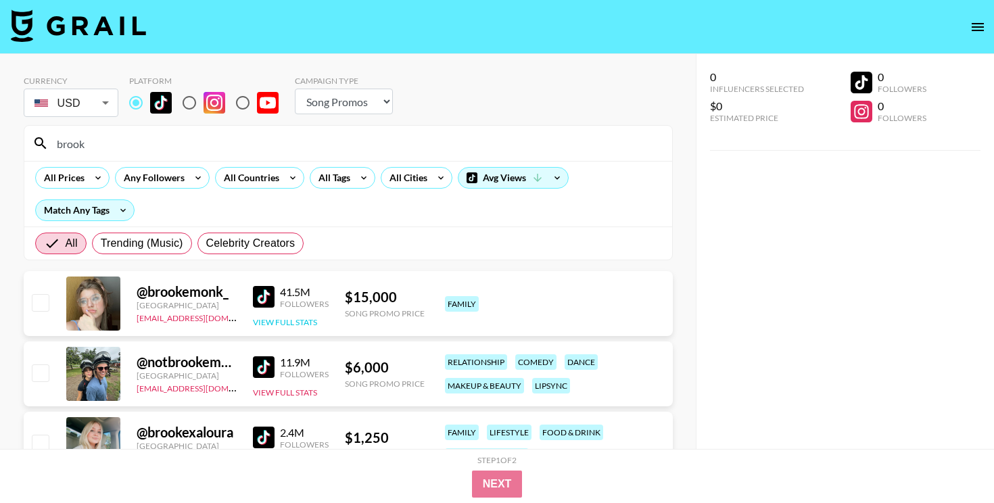  Describe the element at coordinates (487, 456) in the screenshot. I see `div: health & wellness` at that location.